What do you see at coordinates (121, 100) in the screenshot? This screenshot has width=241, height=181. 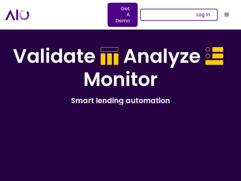 I see `h2: Smart lending automation` at bounding box center [121, 100].